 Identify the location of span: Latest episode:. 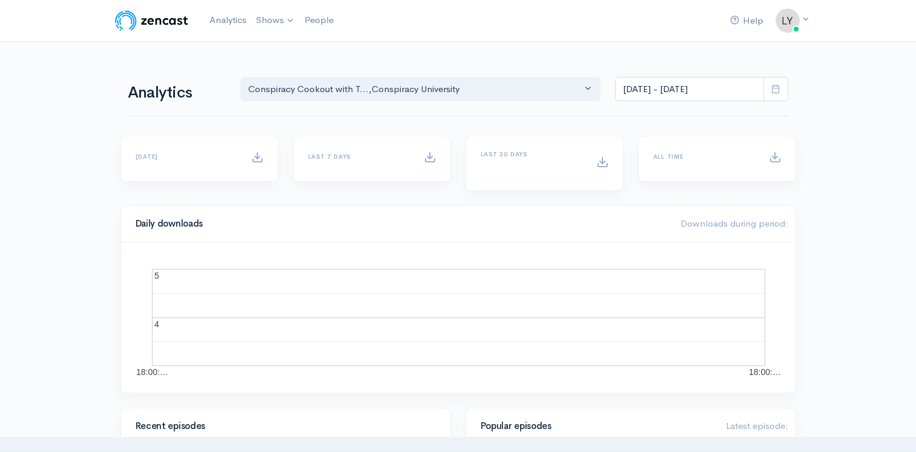
(757, 425).